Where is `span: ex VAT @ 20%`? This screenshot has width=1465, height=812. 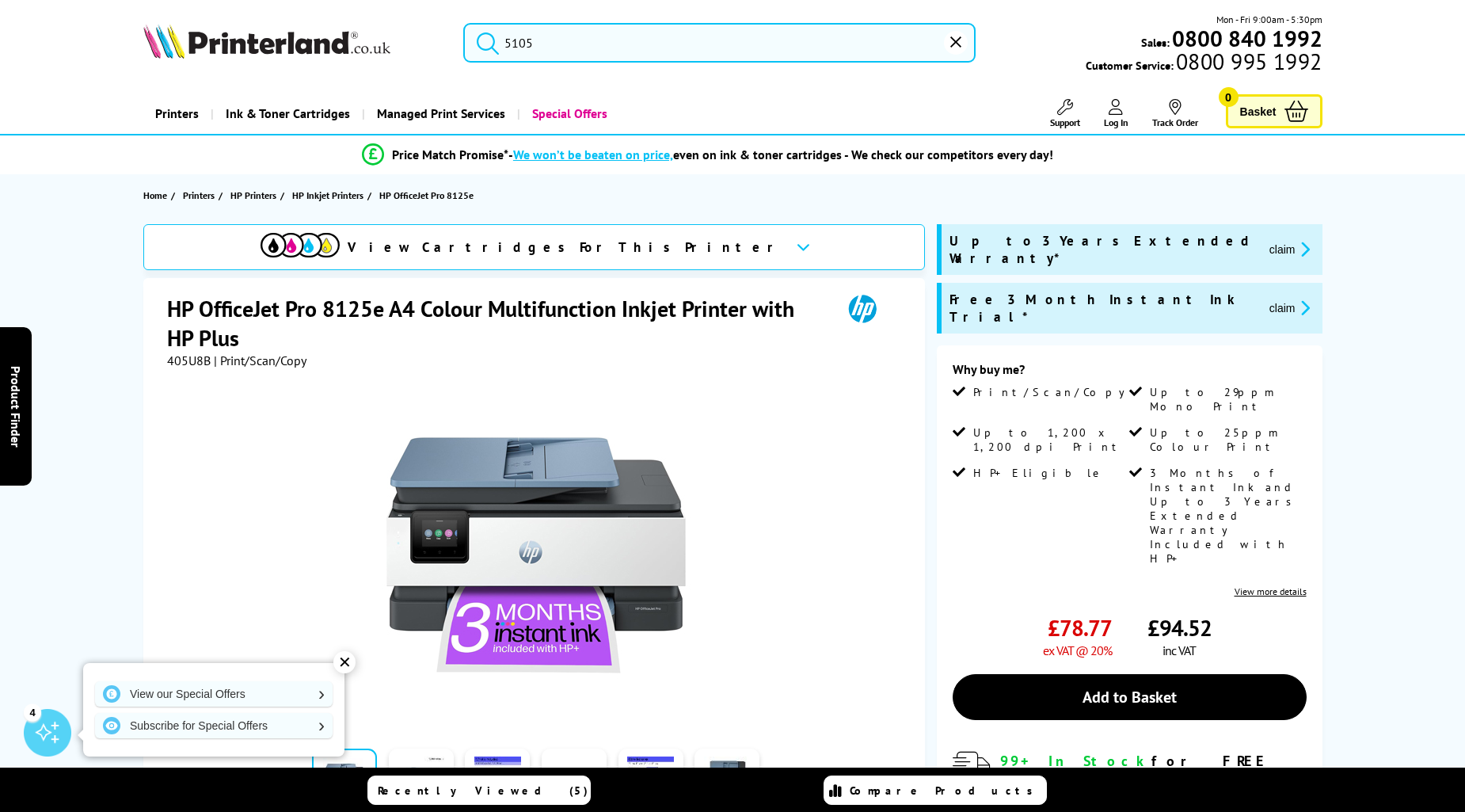
span: ex VAT @ 20% is located at coordinates (1078, 650).